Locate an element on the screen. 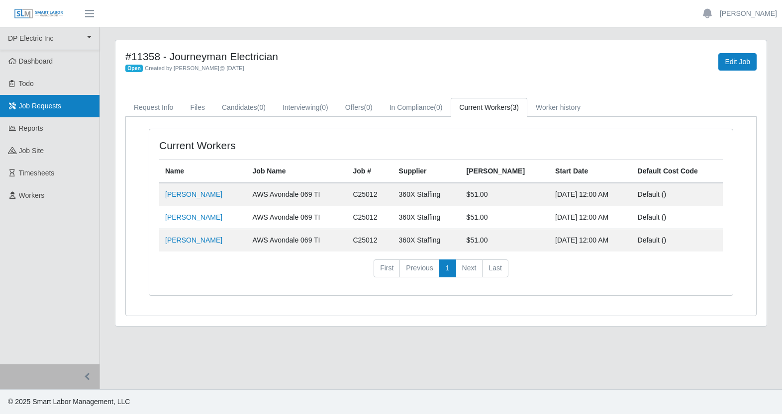 This screenshot has width=782, height=414. span: Workers is located at coordinates (32, 195).